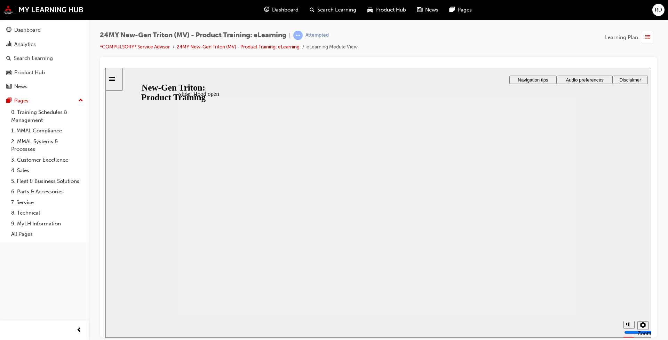 This screenshot has width=668, height=340. Describe the element at coordinates (337, 10) in the screenshot. I see `span: Search Learning` at that location.